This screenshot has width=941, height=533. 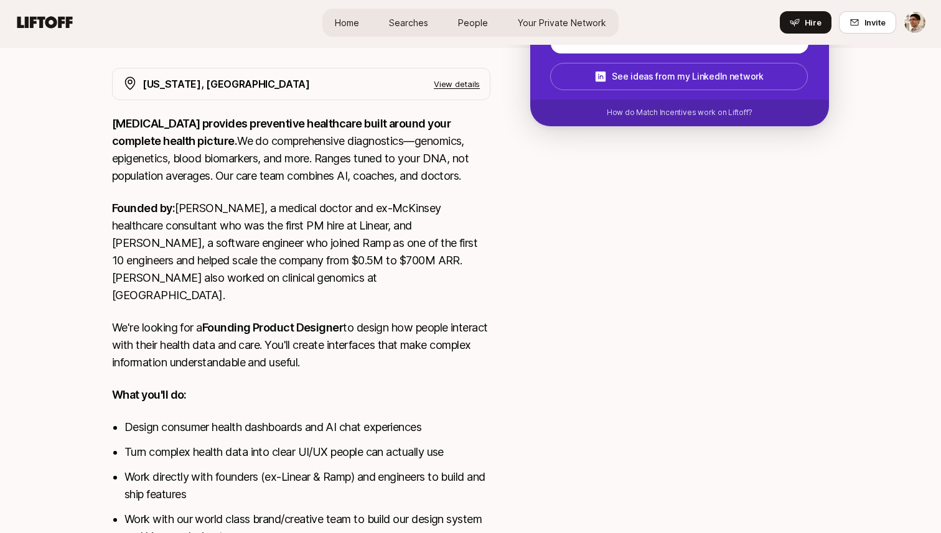 I want to click on p: We're looking for a to design how people interact with their health data and care. You'll create ..., so click(x=301, y=345).